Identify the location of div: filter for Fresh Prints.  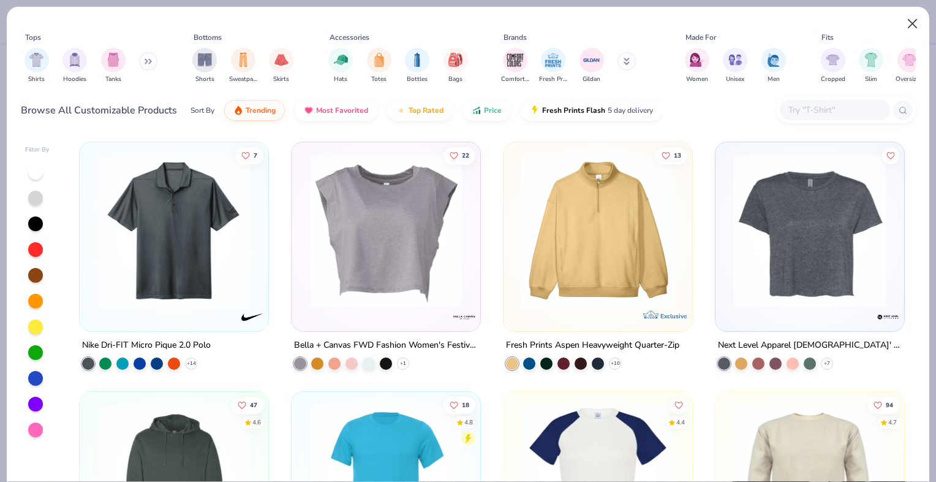
(553, 66).